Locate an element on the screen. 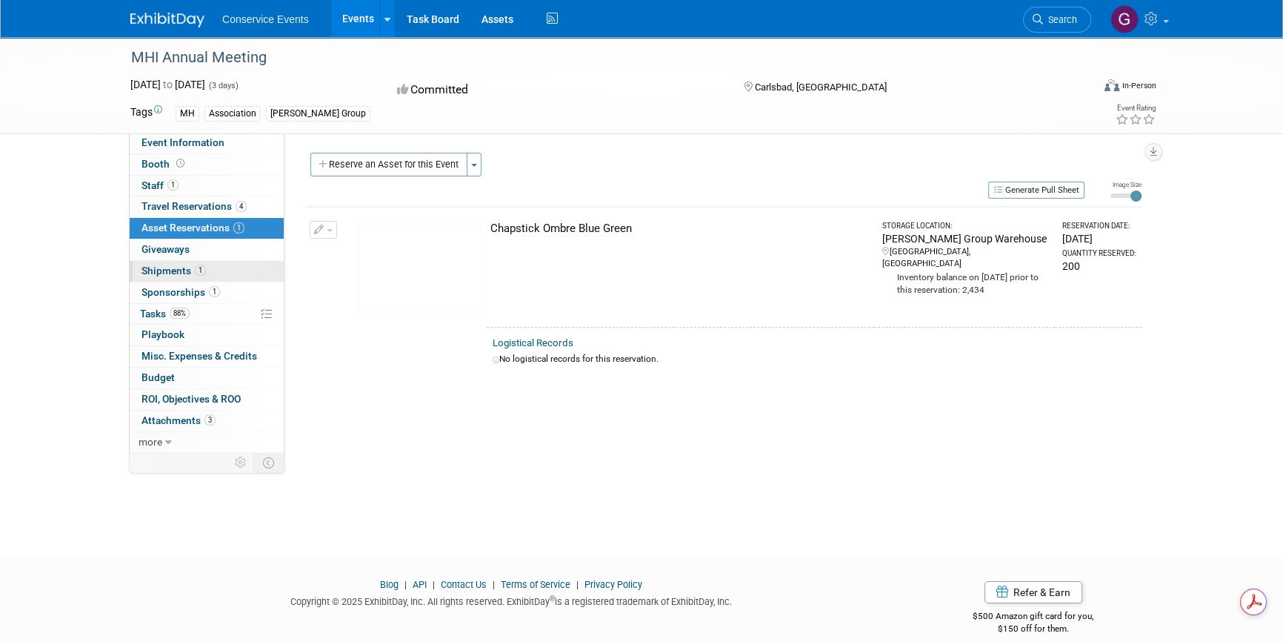 The image size is (1283, 642). td: Toggle Event Tabs is located at coordinates (269, 462).